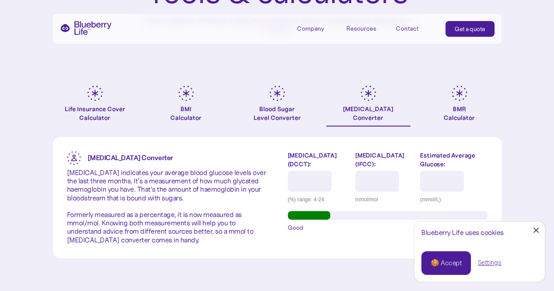  What do you see at coordinates (454, 160) in the screenshot?
I see `label: Estimated Average Glucose:` at bounding box center [454, 160].